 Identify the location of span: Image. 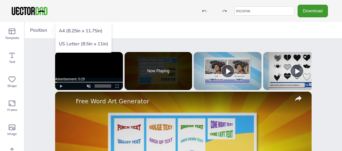
(12, 134).